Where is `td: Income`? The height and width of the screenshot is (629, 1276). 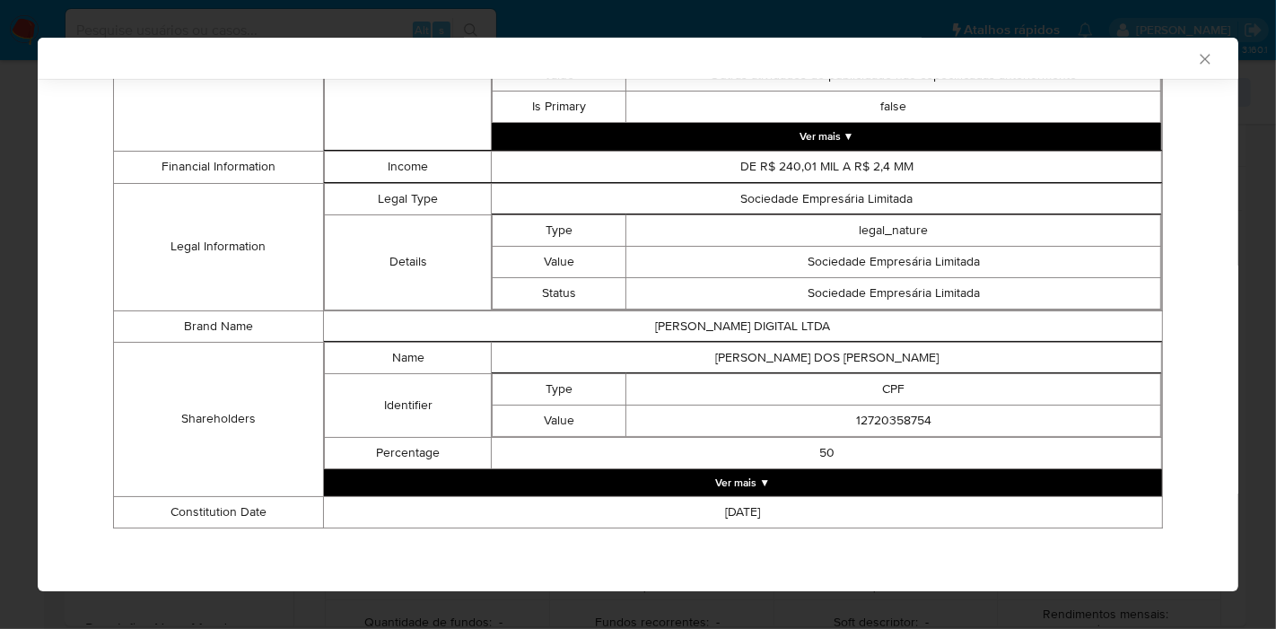 td: Income is located at coordinates (407, 166).